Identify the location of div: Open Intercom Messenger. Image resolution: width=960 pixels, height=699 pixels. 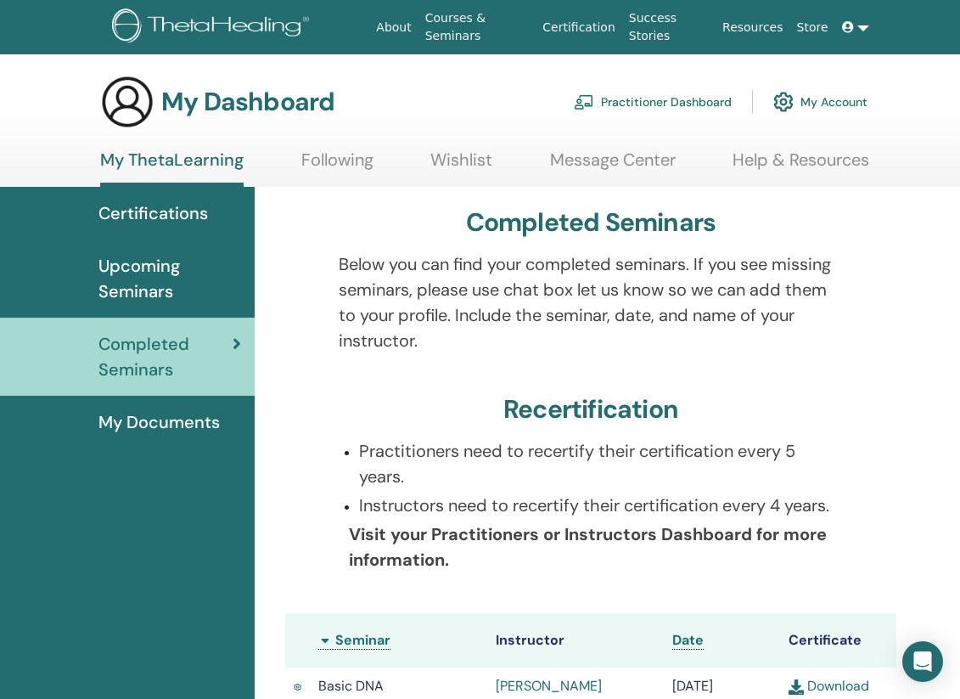
(923, 661).